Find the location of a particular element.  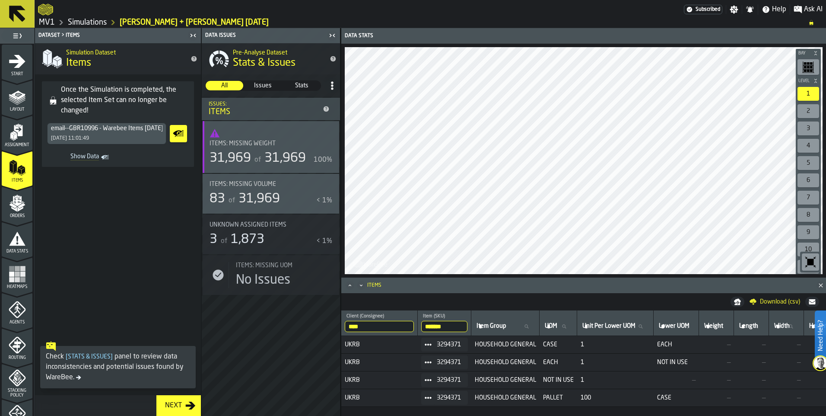

div: < 1% is located at coordinates (324, 241).